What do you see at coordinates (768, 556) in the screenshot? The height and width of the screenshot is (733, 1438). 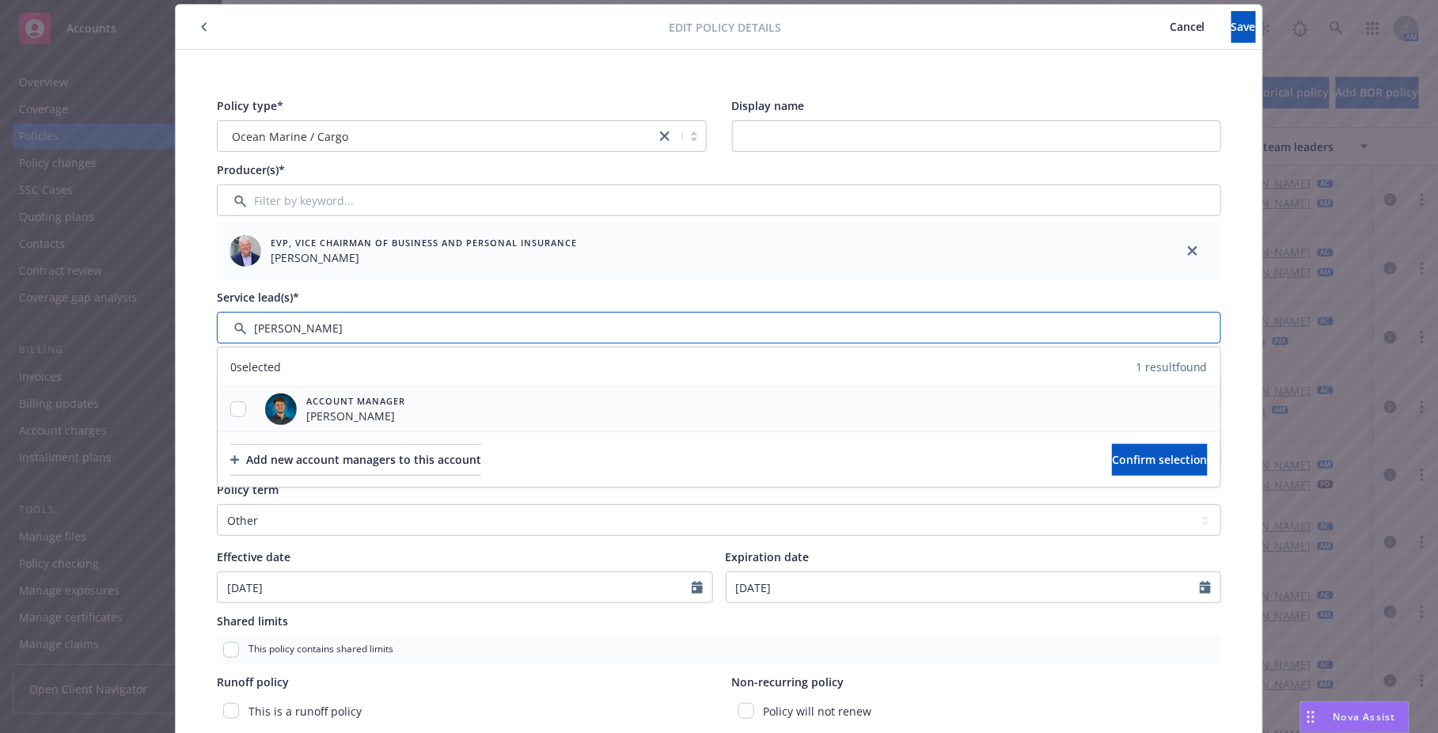 I see `span: Expiration date` at bounding box center [768, 556].